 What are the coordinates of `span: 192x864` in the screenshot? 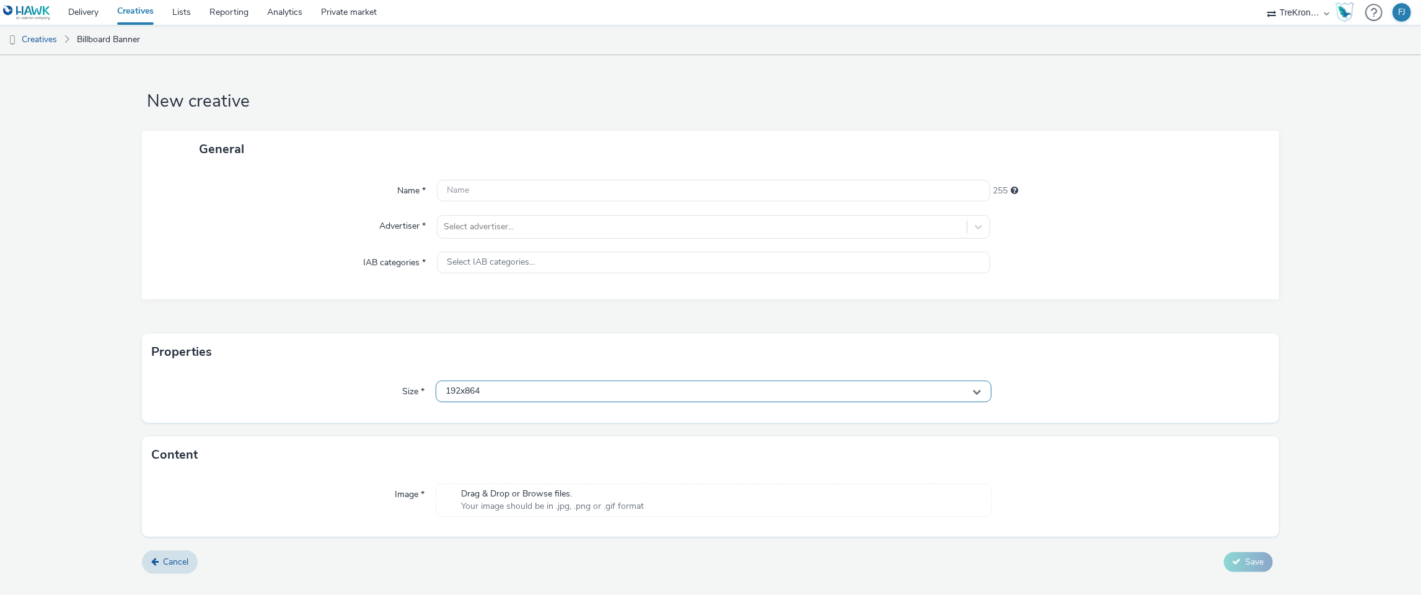 It's located at (462, 391).